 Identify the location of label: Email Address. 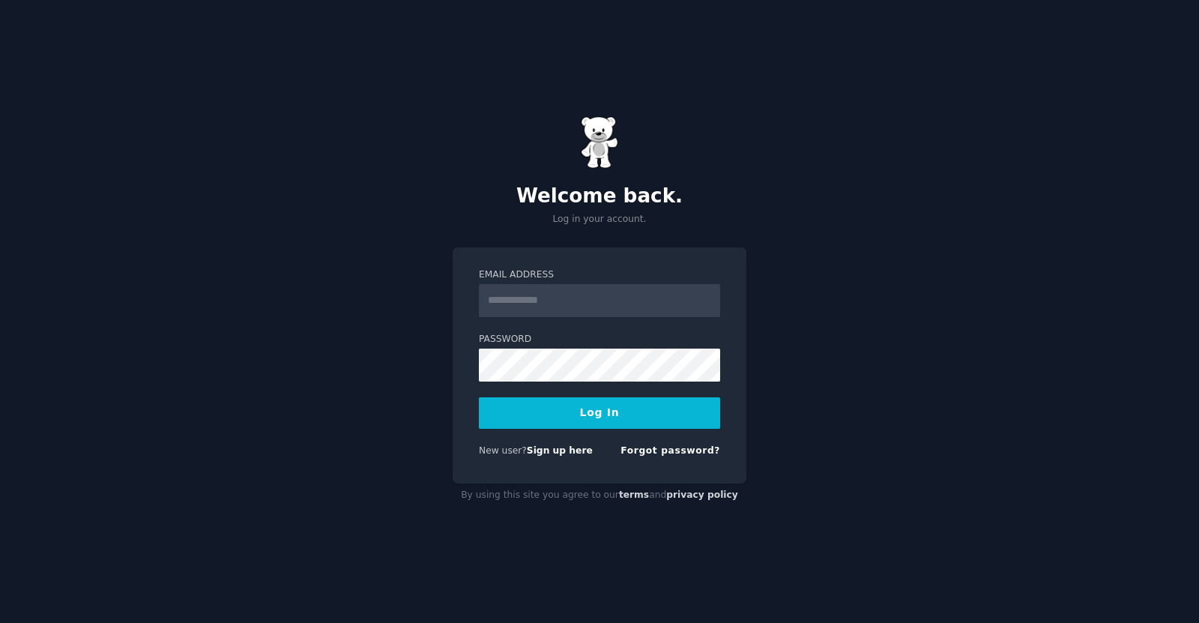
(599, 275).